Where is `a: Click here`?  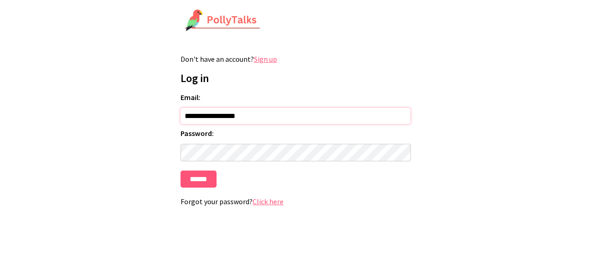
a: Click here is located at coordinates (268, 202).